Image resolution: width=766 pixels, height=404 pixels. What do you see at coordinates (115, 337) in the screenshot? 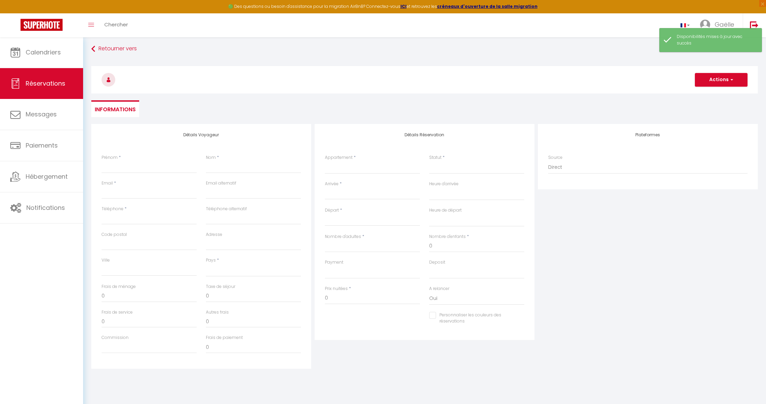
I see `label: Commission` at bounding box center [115, 337].